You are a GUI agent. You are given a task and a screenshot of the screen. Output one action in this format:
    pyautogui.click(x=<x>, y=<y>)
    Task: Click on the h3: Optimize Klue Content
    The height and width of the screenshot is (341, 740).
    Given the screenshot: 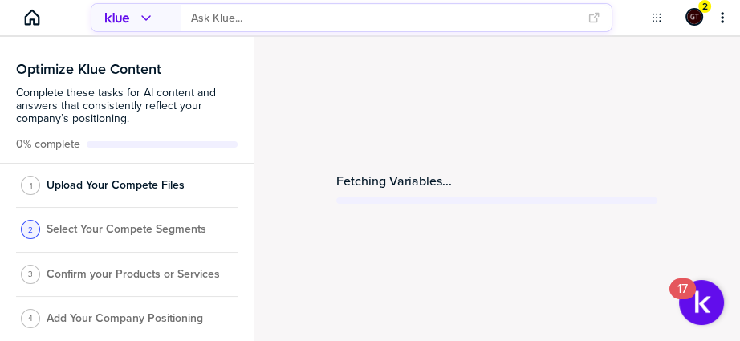 What is the action you would take?
    pyautogui.click(x=127, y=69)
    